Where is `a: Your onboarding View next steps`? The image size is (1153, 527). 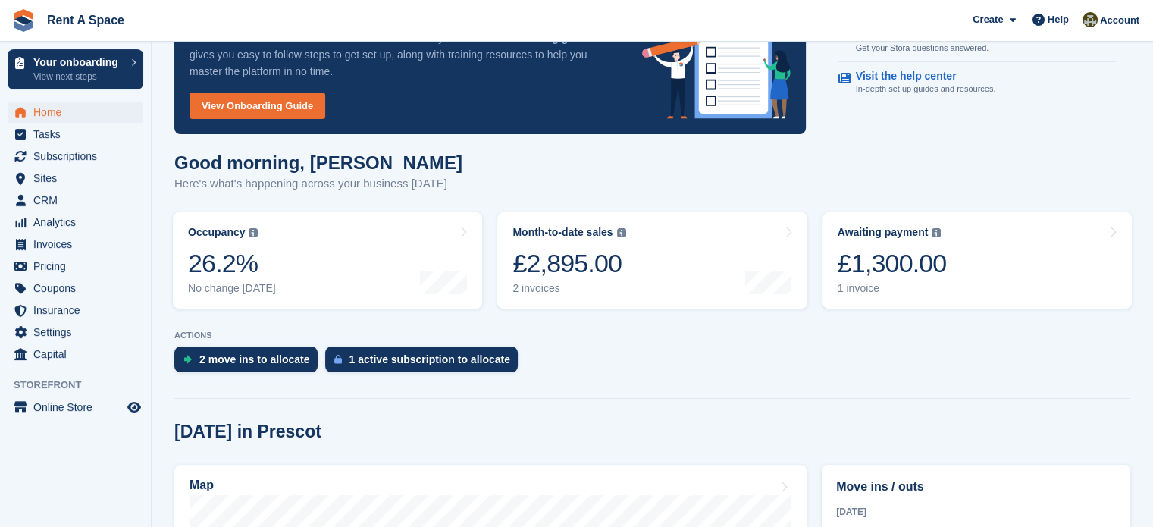 a: Your onboarding View next steps is located at coordinates (75, 69).